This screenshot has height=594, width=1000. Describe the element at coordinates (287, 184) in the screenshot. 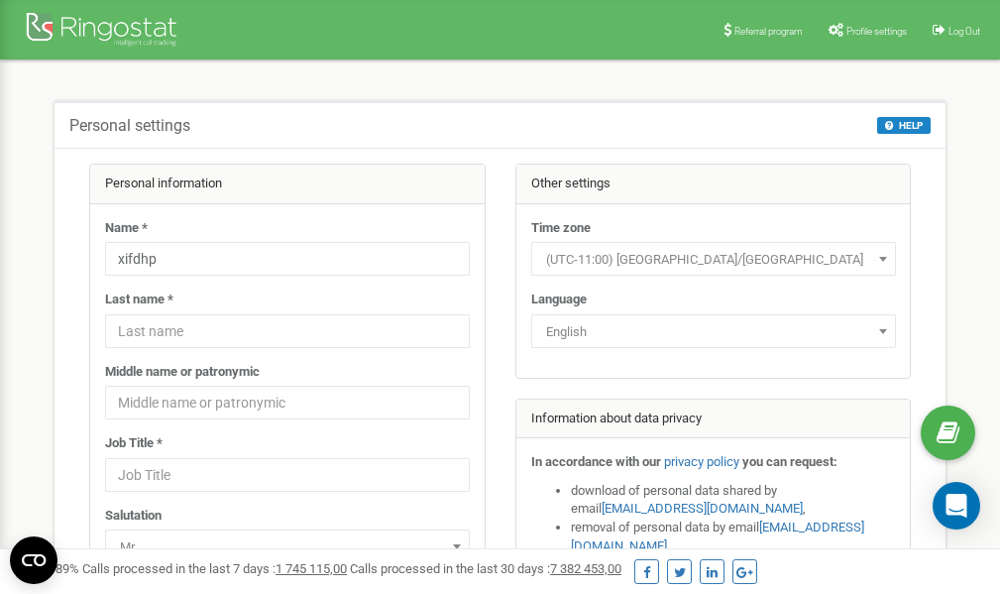

I see `div: Personal information` at that location.